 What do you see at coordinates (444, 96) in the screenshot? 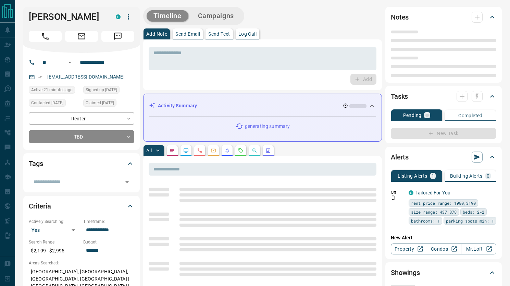
I see `div: Tasks` at bounding box center [444, 96].